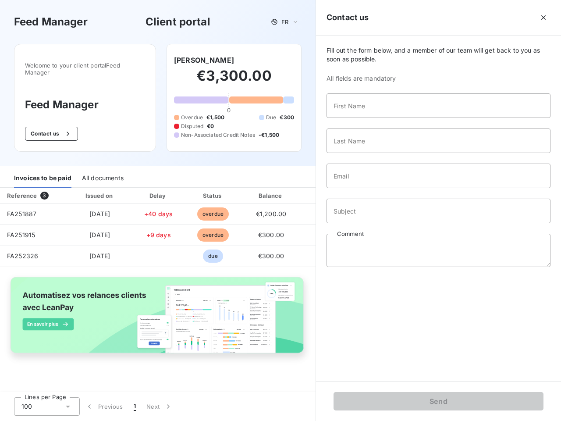 This screenshot has height=421, width=561. I want to click on div: Status, so click(213, 195).